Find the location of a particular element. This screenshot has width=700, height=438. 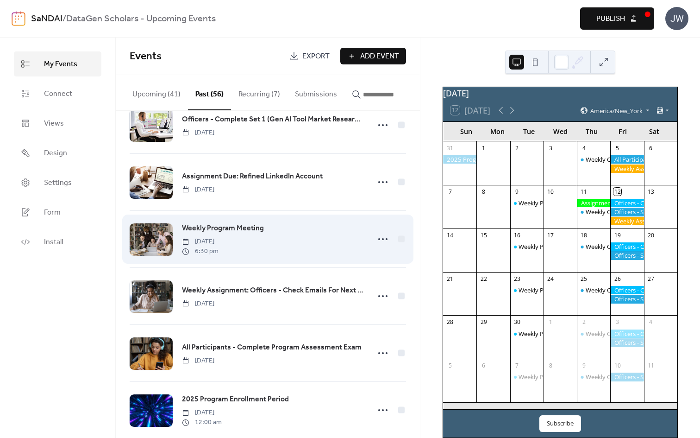

span: 12:00 am is located at coordinates (202, 422).